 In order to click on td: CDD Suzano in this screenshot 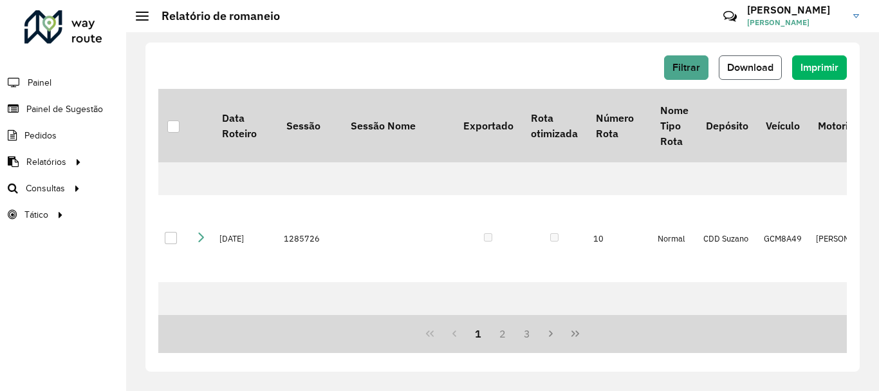, I will do `click(727, 238)`.